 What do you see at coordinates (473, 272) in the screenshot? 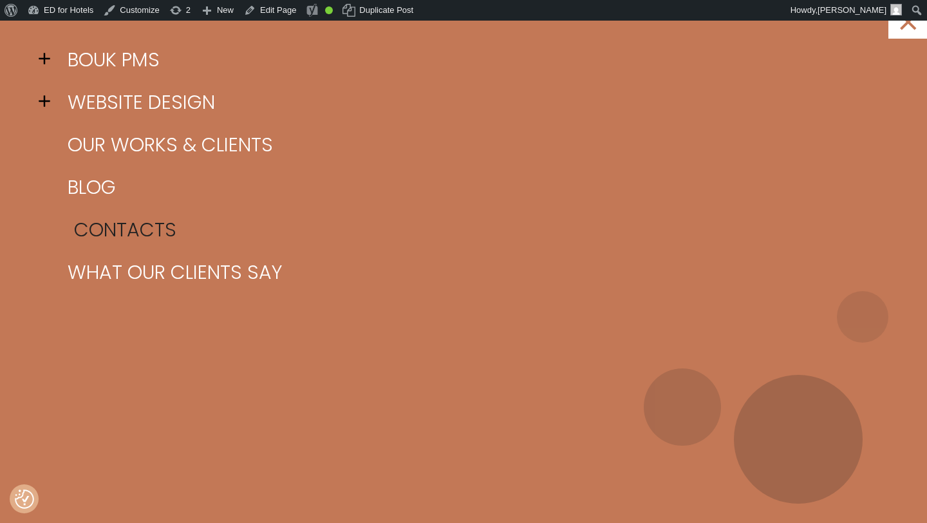
I see `a: What our clients say` at bounding box center [473, 272].